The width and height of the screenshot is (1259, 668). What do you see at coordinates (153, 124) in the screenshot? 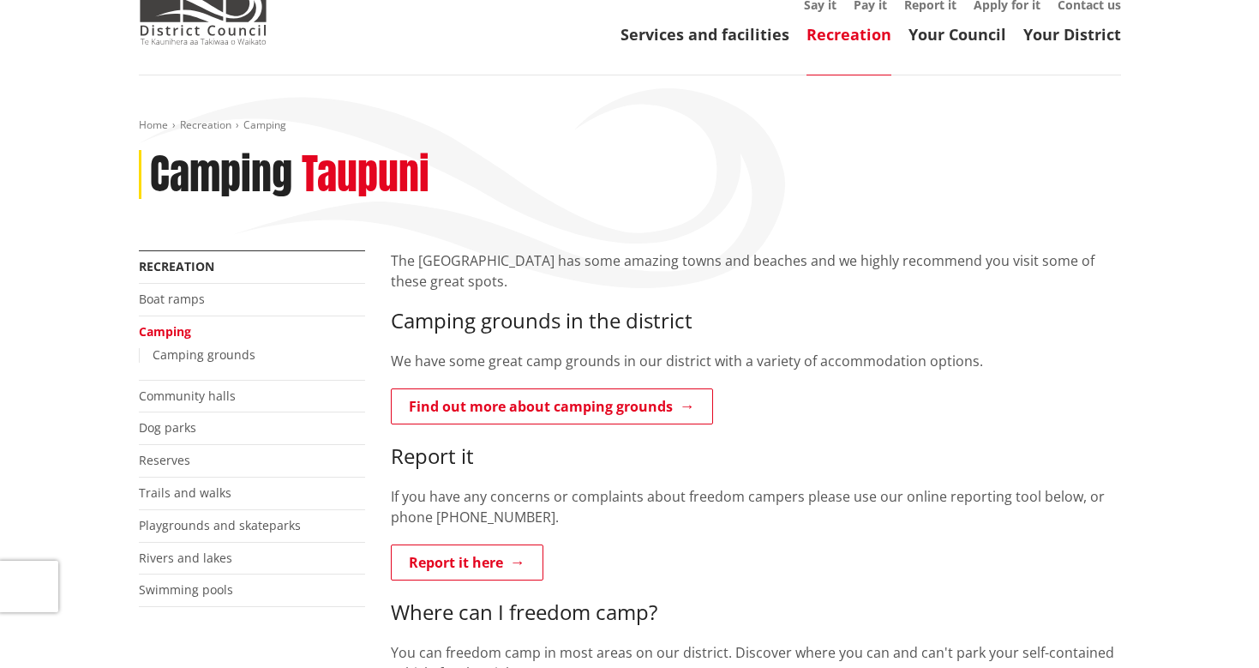
I see `a: Home` at bounding box center [153, 124].